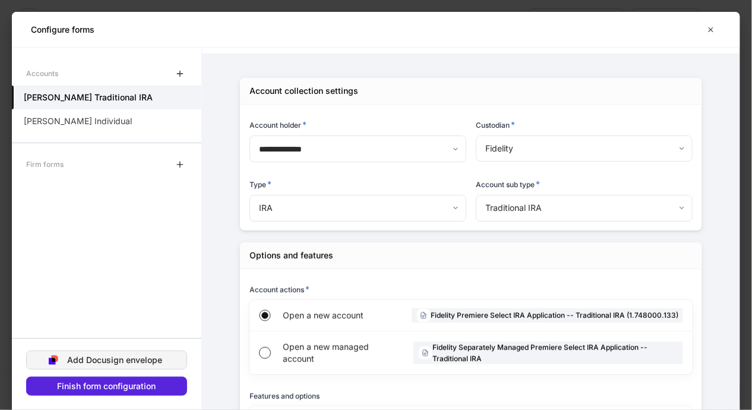  I want to click on div: Finish form configuration, so click(107, 386).